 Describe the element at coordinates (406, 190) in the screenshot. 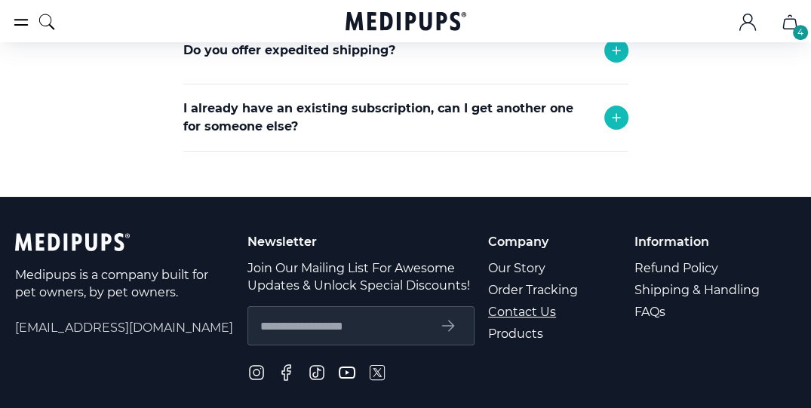

I see `div: Absolutely! Simply place the order and use the shipping address of the person who will receive th...` at that location.